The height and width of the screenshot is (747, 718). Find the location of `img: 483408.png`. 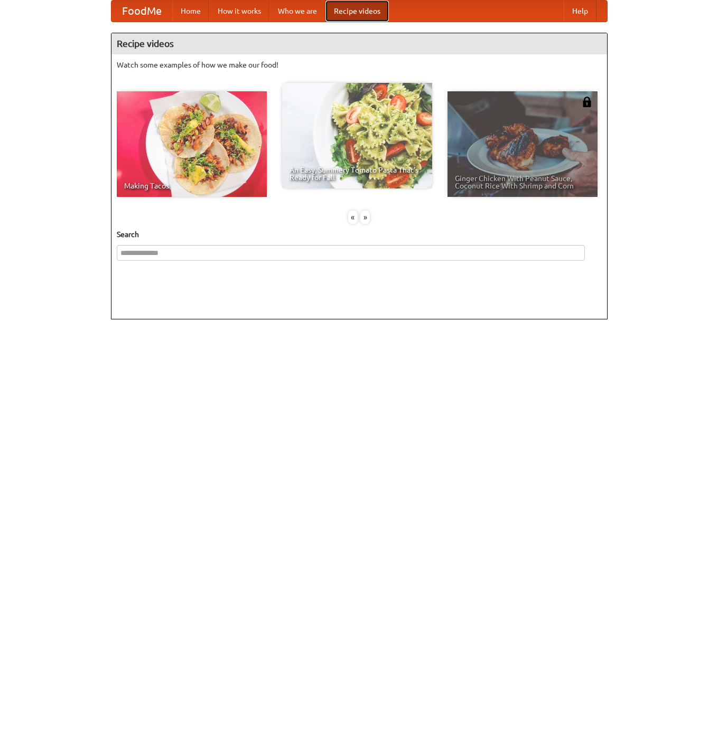

img: 483408.png is located at coordinates (587, 102).